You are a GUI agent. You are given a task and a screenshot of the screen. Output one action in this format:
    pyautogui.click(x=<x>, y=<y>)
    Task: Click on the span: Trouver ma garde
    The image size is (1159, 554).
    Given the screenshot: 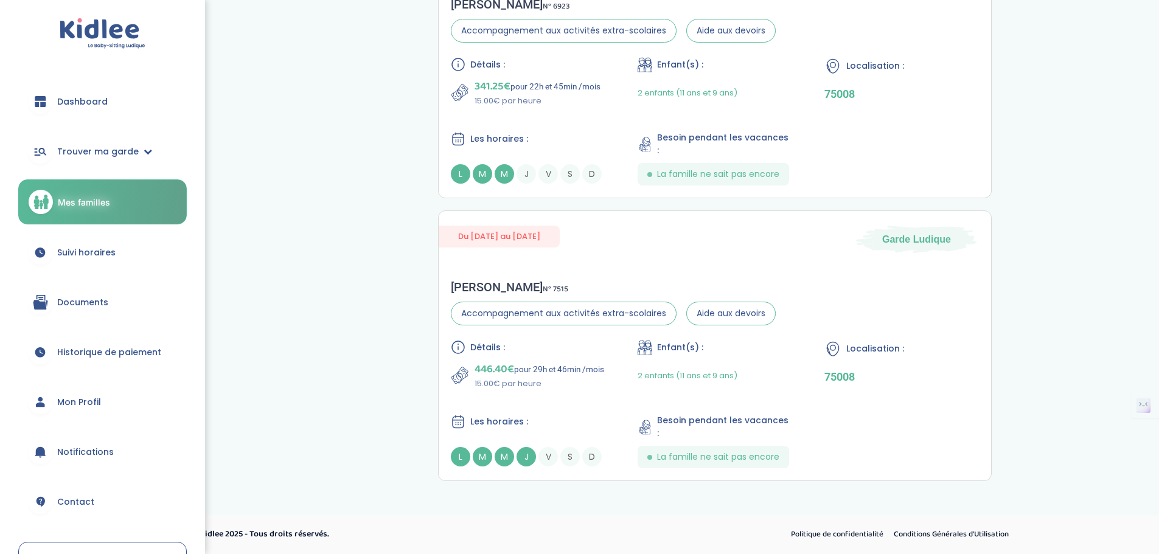 What is the action you would take?
    pyautogui.click(x=98, y=152)
    